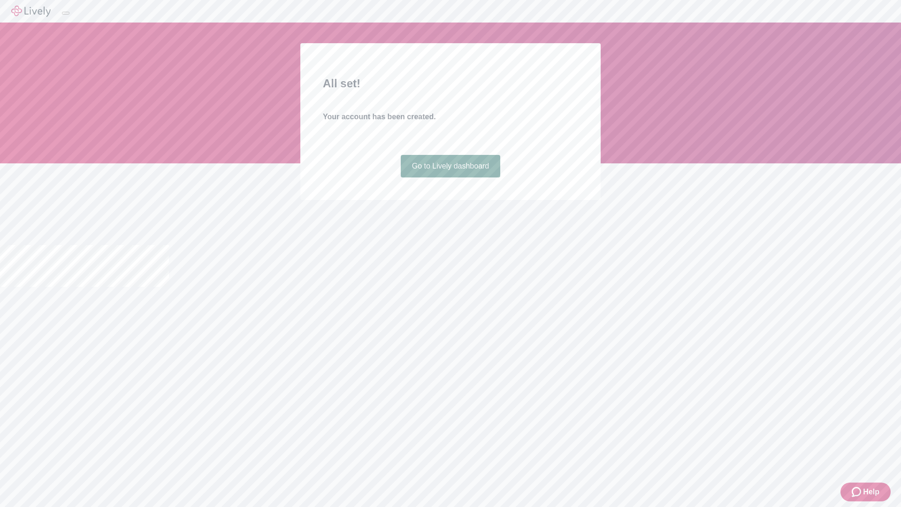 The width and height of the screenshot is (901, 507). Describe the element at coordinates (450, 83) in the screenshot. I see `h2: All set!` at that location.